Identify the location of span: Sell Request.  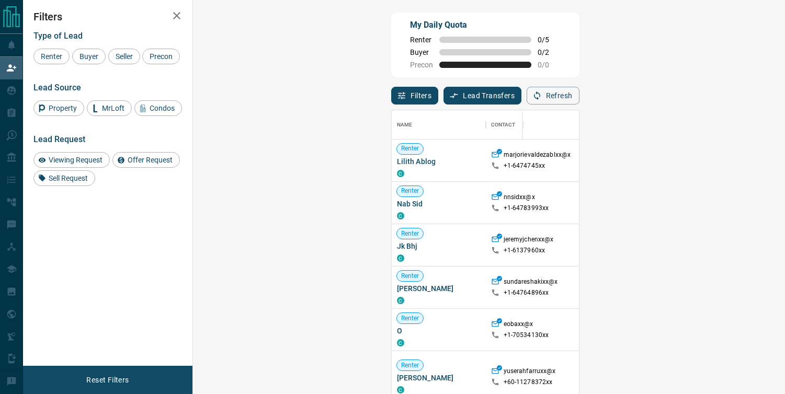
(68, 178).